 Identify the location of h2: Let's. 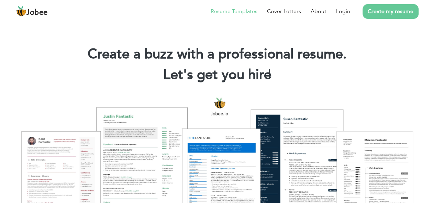
(217, 75).